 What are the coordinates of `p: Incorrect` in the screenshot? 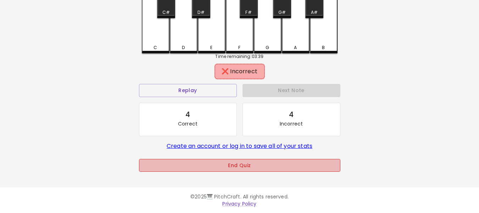 It's located at (291, 123).